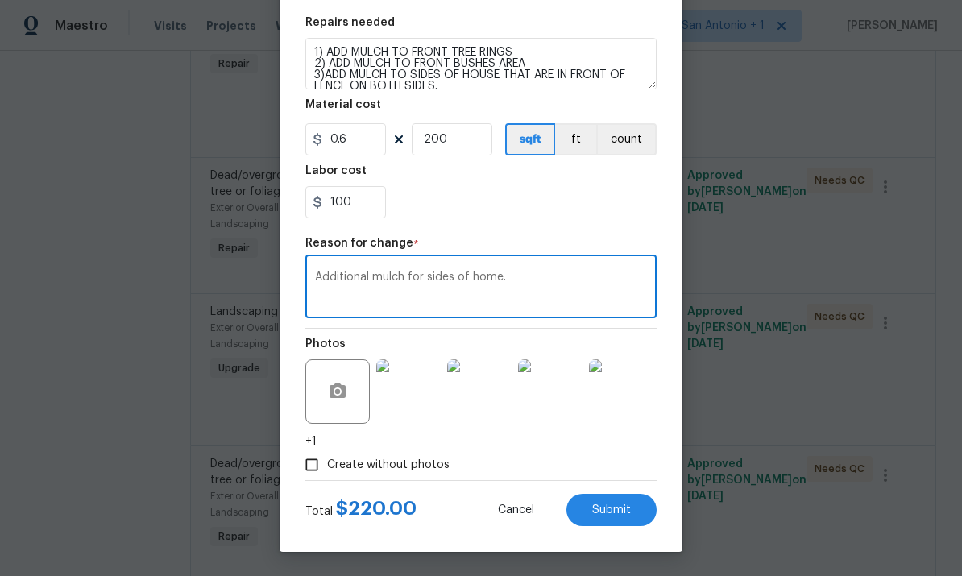 This screenshot has width=962, height=576. What do you see at coordinates (350, 23) in the screenshot?
I see `h5: Repairs needed` at bounding box center [350, 23].